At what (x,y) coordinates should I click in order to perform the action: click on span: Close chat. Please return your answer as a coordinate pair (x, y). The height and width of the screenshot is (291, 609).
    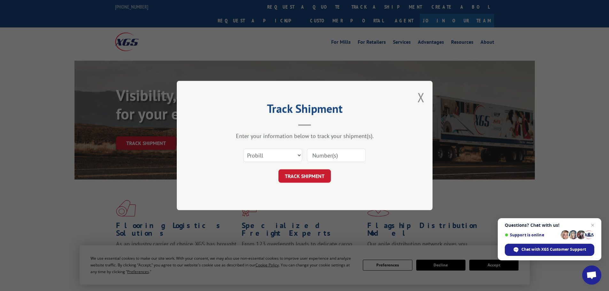
    Looking at the image, I should click on (593, 225).